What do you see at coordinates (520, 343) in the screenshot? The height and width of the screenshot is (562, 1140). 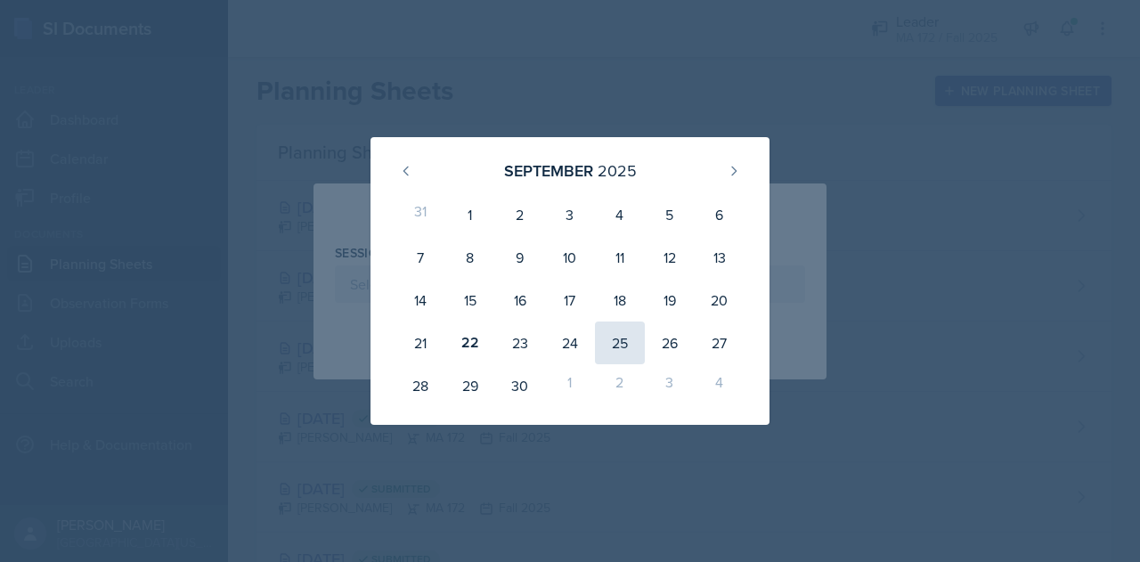 I see `div: 23` at bounding box center [520, 343].